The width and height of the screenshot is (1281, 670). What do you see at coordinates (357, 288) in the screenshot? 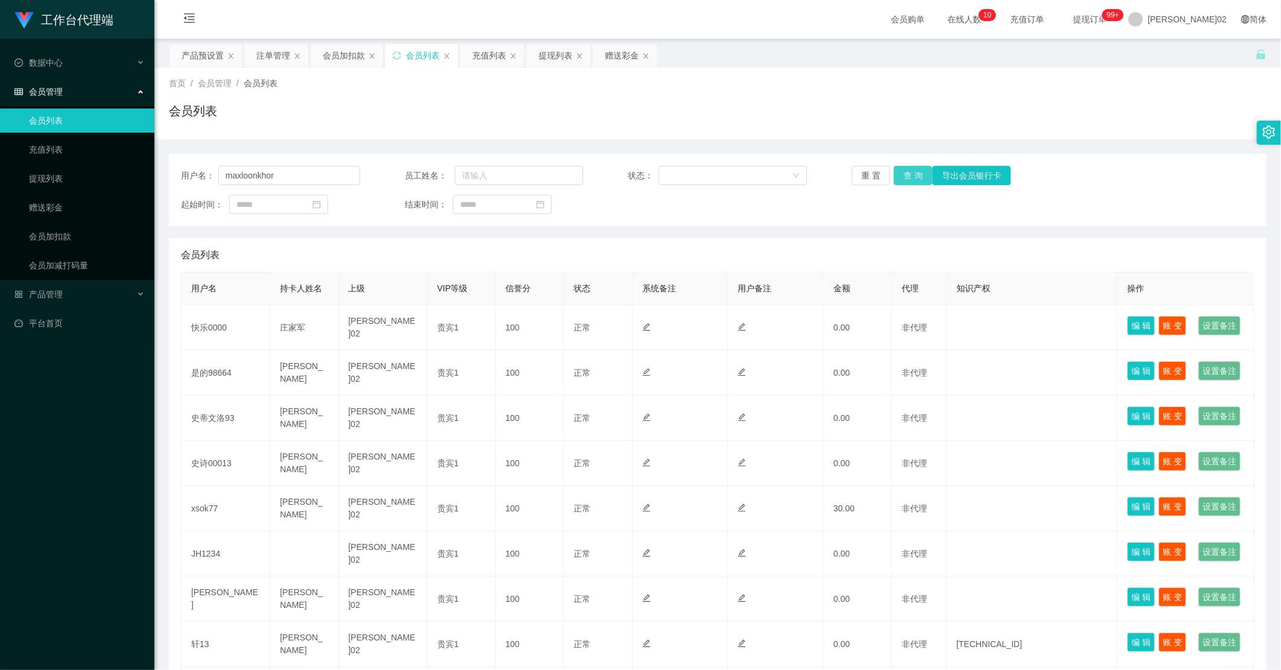
I see `span: 上级` at bounding box center [357, 288].